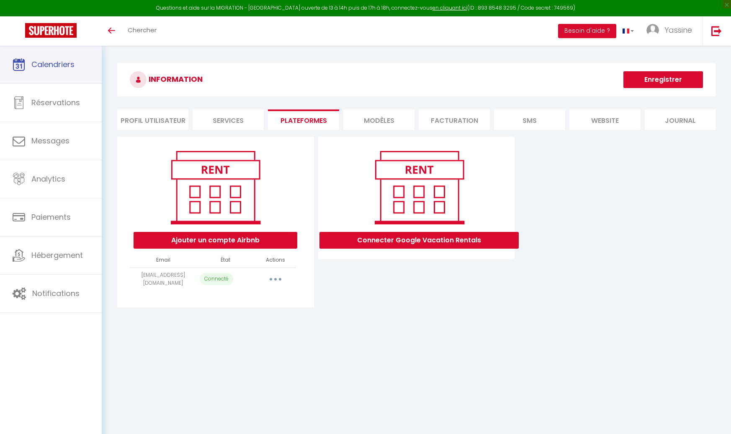 The width and height of the screenshot is (731, 434). What do you see at coordinates (50, 140) in the screenshot?
I see `span: Messages` at bounding box center [50, 140].